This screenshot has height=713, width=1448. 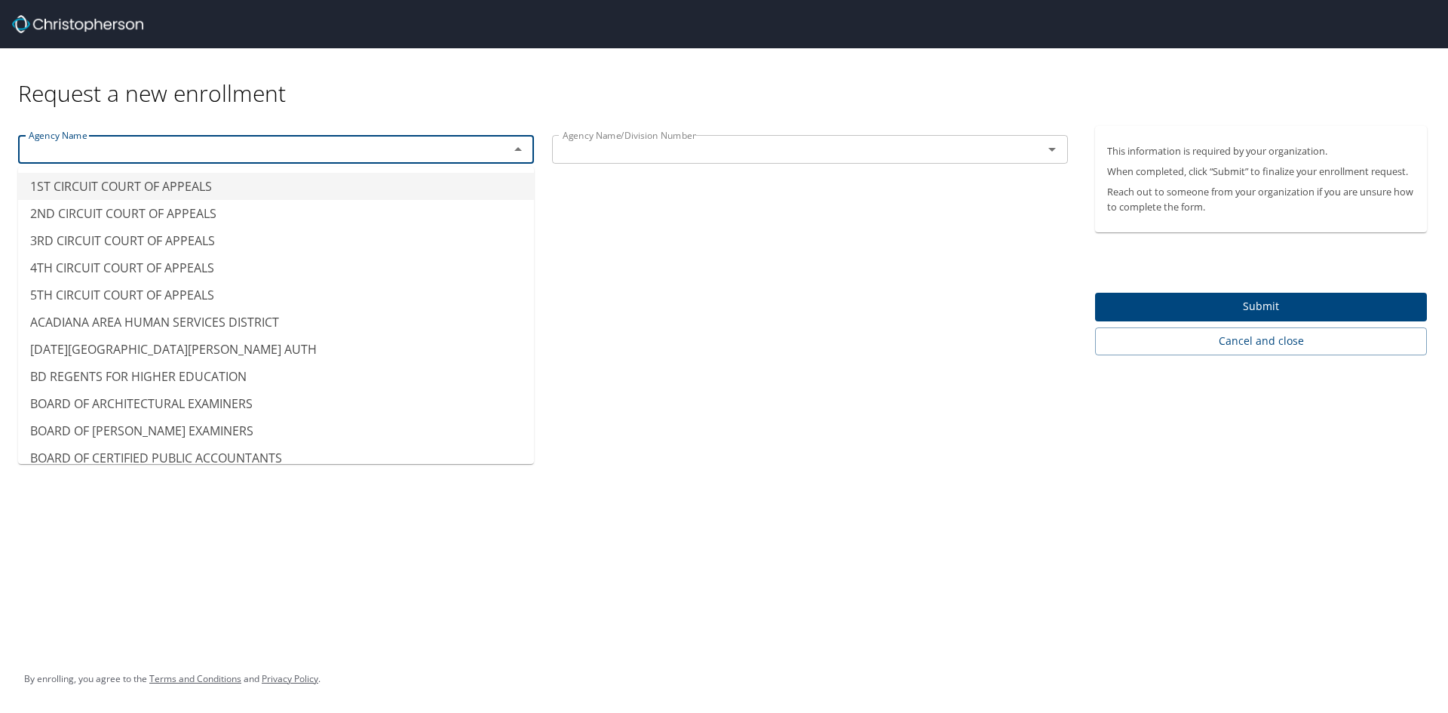 I want to click on li: 3RD CIRCUIT COURT OF APPEALS, so click(x=276, y=241).